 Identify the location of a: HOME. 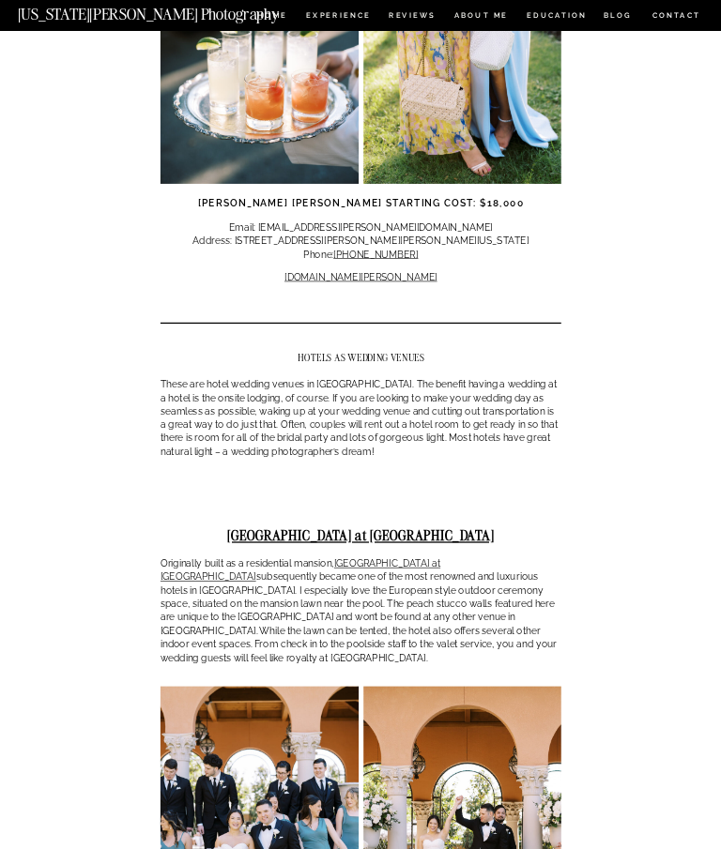
(272, 17).